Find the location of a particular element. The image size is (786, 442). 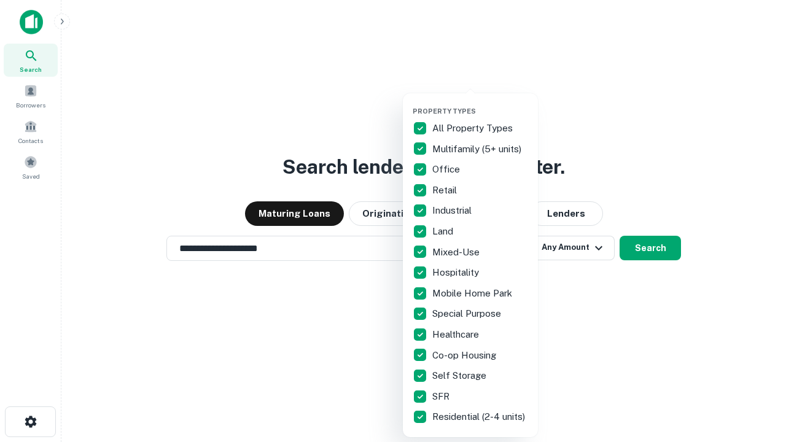

p: SFR is located at coordinates (442, 396).